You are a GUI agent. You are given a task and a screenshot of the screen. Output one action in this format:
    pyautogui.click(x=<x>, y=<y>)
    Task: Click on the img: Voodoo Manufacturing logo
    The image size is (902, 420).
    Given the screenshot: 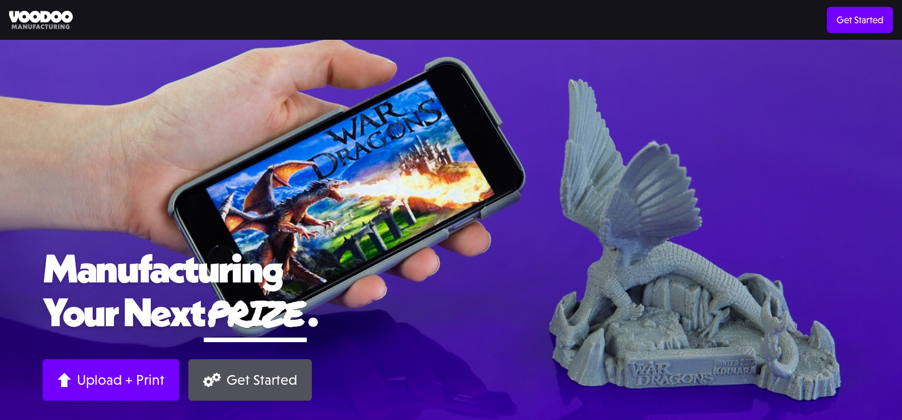 What is the action you would take?
    pyautogui.click(x=41, y=20)
    